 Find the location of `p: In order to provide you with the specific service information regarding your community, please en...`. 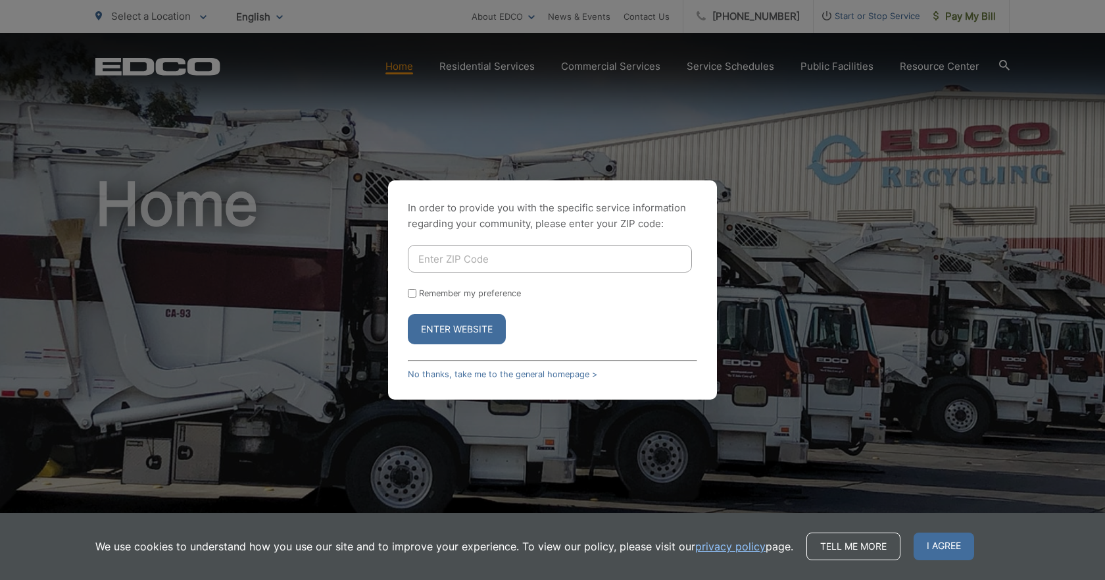

p: In order to provide you with the specific service information regarding your community, please en... is located at coordinates (553, 216).